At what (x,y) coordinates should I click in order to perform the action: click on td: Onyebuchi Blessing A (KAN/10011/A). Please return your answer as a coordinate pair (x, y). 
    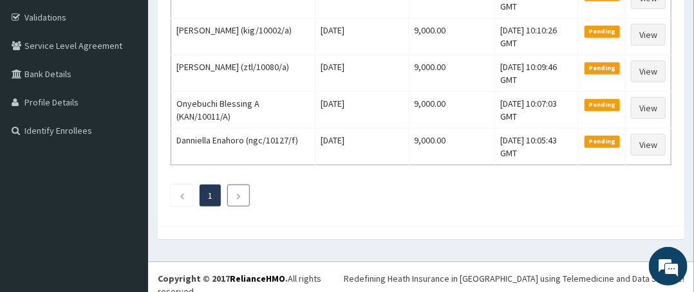
    Looking at the image, I should click on (243, 110).